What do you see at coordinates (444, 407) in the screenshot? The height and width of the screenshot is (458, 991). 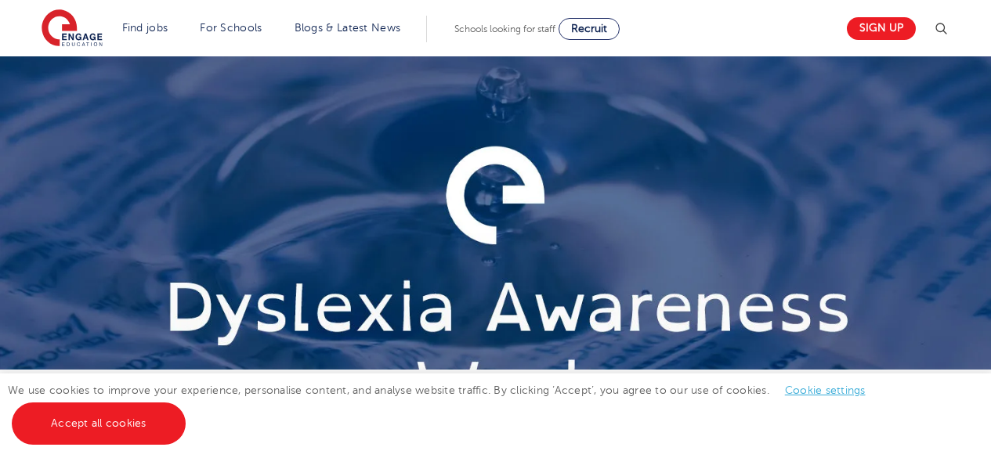 I see `span: We use cookies to improve your experience, personalise content, and analyse website traffic. By c...` at bounding box center [444, 407].